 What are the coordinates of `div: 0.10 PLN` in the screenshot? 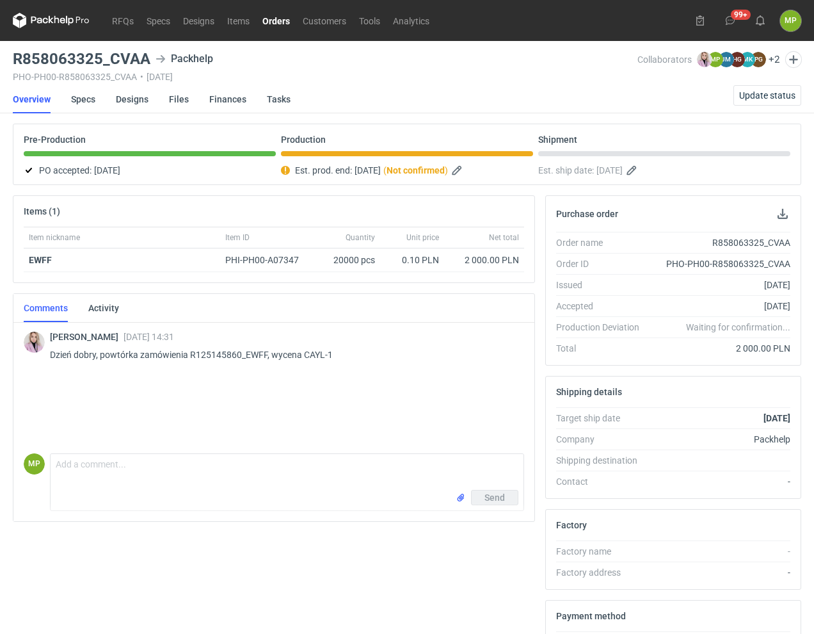 It's located at (412, 260).